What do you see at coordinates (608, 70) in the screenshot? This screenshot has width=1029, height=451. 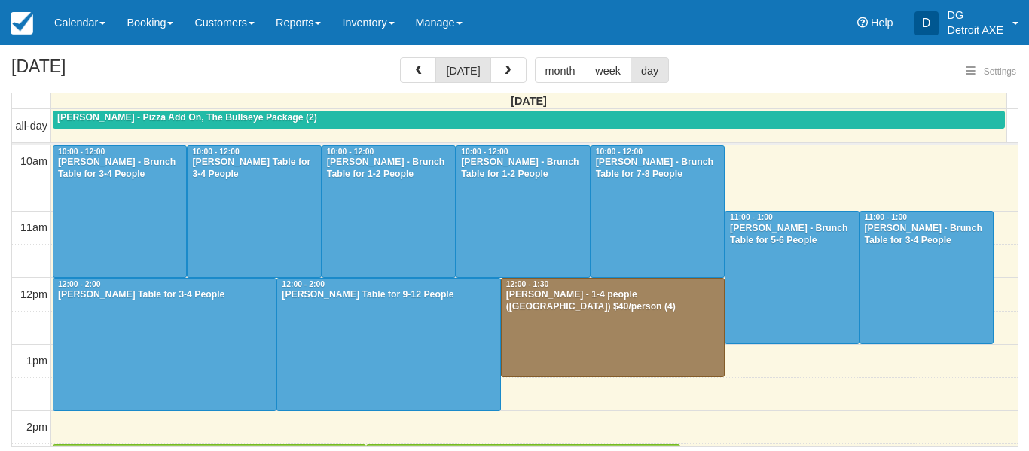 I see `button: week` at bounding box center [608, 70].